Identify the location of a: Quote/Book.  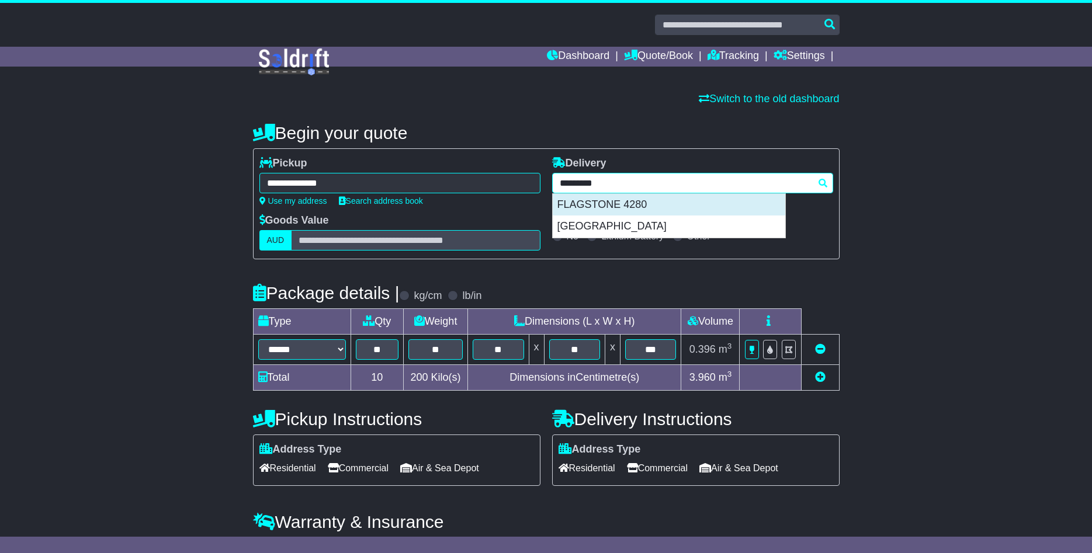
(658, 57).